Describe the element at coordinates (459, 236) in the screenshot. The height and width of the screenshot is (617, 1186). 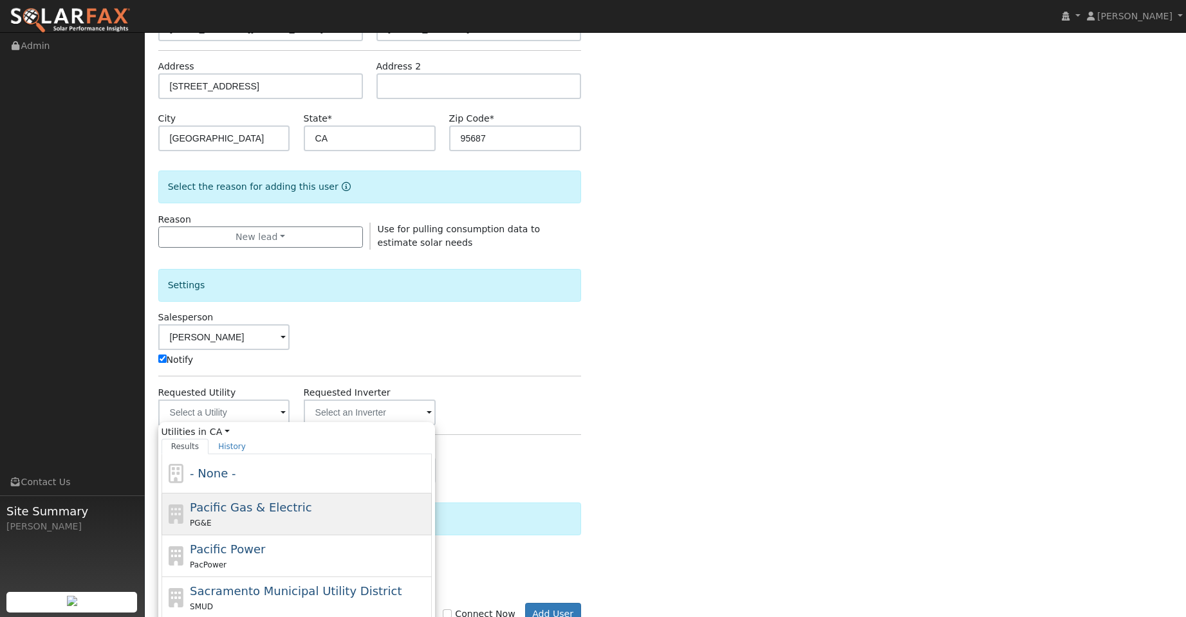
I see `span: Use for pulling consumption data to estimate solar needs` at that location.